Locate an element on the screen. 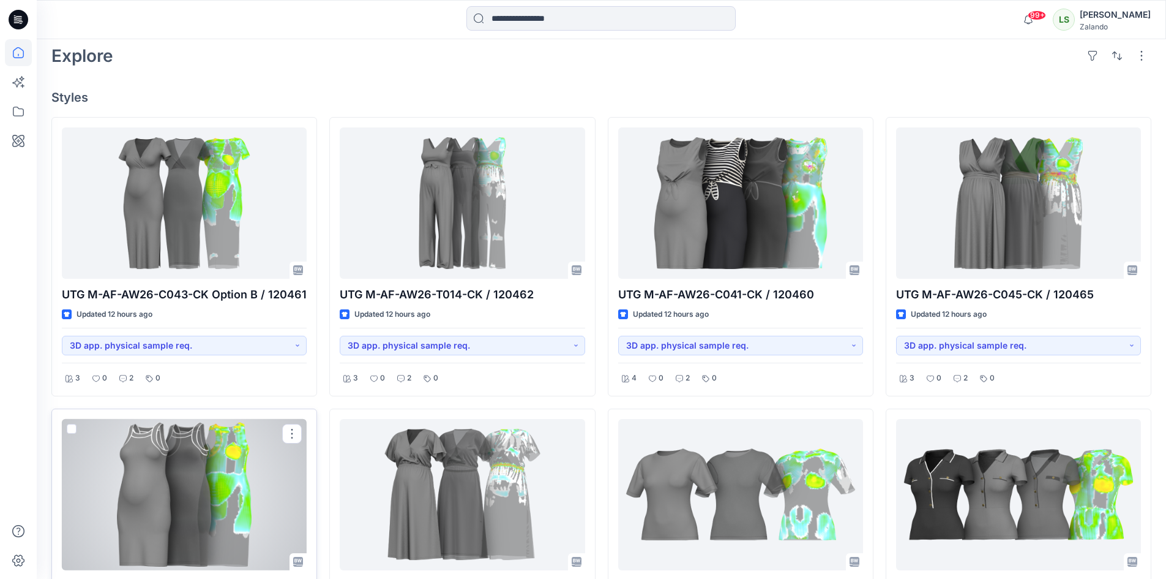 Image resolution: width=1166 pixels, height=579 pixels. span: 99+ is located at coordinates (1037, 15).